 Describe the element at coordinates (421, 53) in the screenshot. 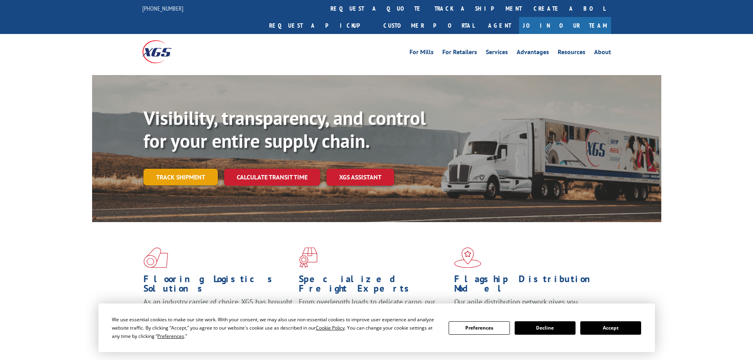

I see `a: For Mills` at that location.